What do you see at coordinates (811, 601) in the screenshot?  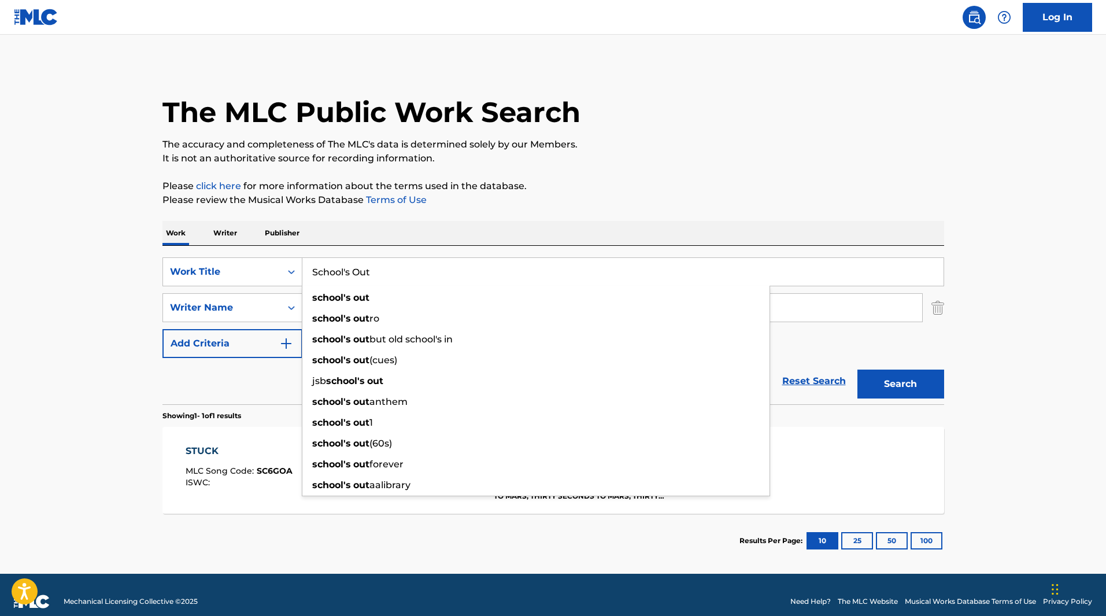 I see `a: Need Help?` at bounding box center [811, 601].